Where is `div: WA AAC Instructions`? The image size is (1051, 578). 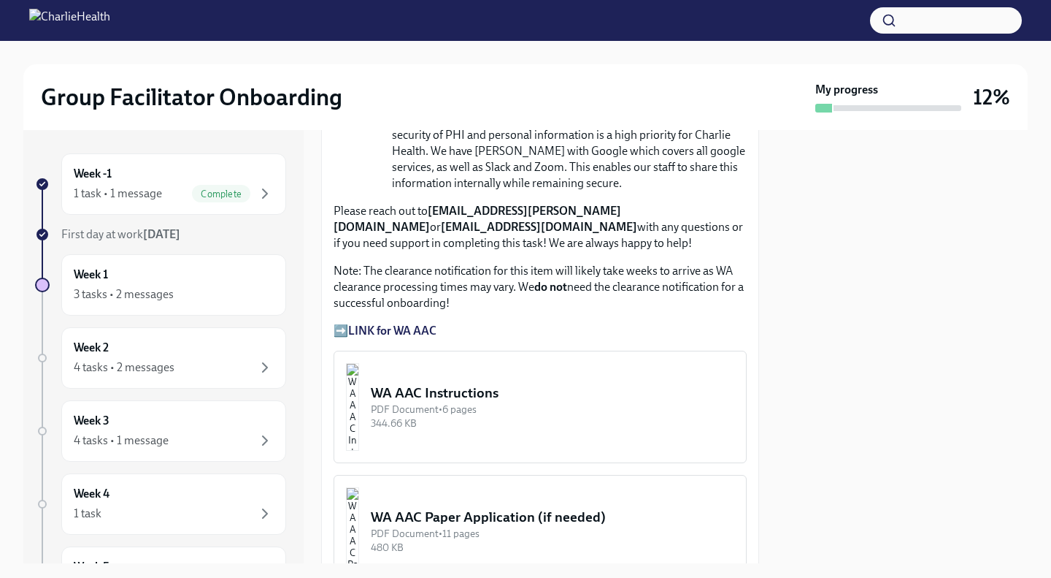 div: WA AAC Instructions is located at coordinates (553, 393).